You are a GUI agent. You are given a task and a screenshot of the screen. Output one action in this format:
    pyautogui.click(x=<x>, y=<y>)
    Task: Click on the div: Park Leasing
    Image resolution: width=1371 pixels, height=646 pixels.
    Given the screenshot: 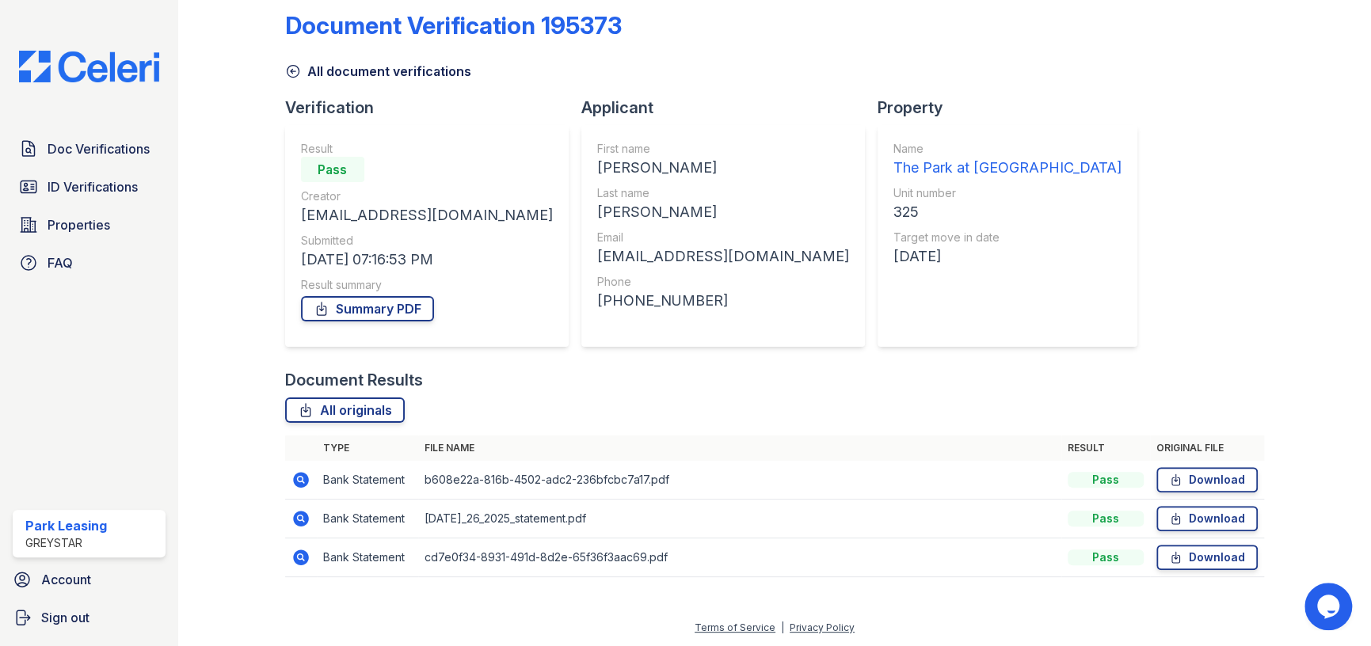 What is the action you would take?
    pyautogui.click(x=66, y=526)
    